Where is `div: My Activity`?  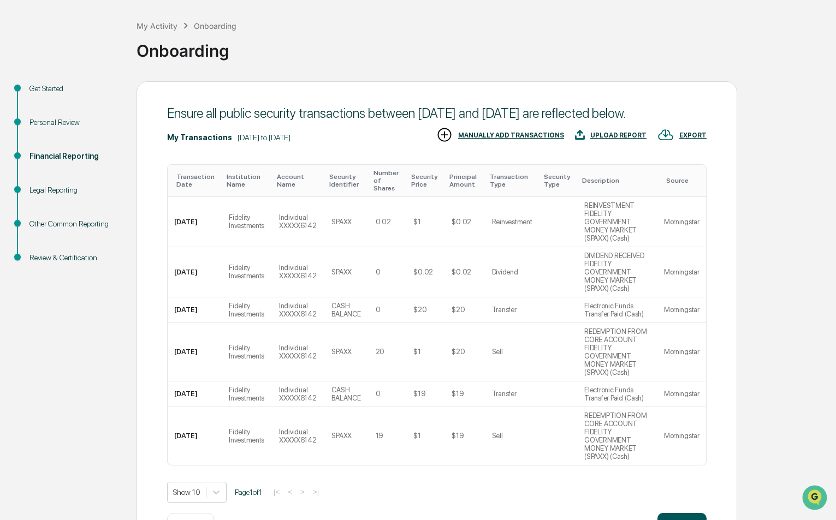
div: My Activity is located at coordinates (157, 26).